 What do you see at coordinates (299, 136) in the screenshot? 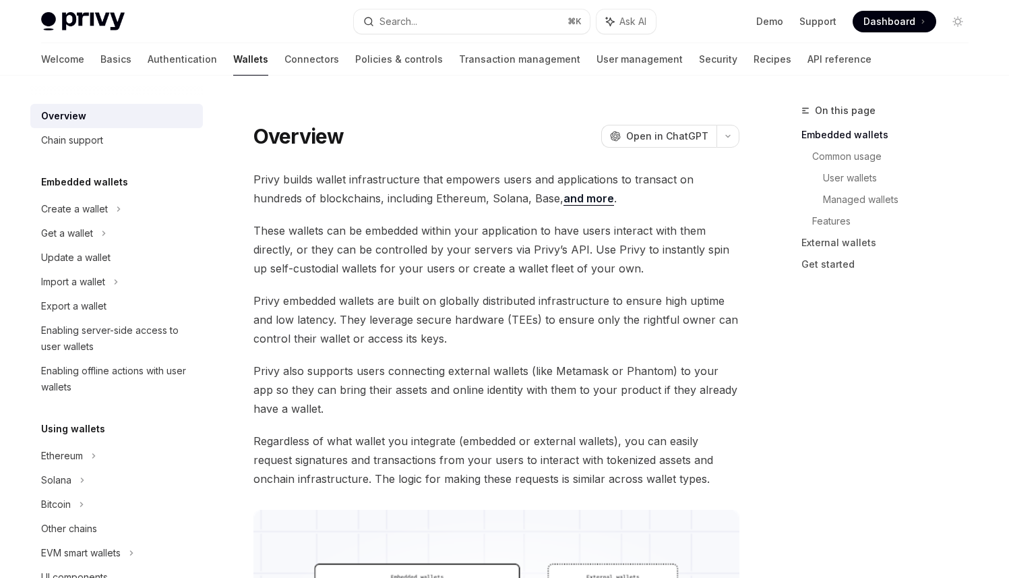
I see `h1: Overview` at bounding box center [299, 136].